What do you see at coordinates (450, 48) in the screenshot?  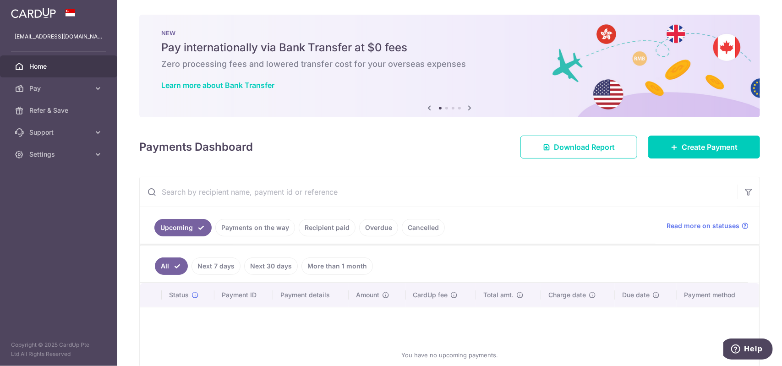 I see `h5: Pay internationally via Bank Transfer at $0 fees` at bounding box center [450, 48].